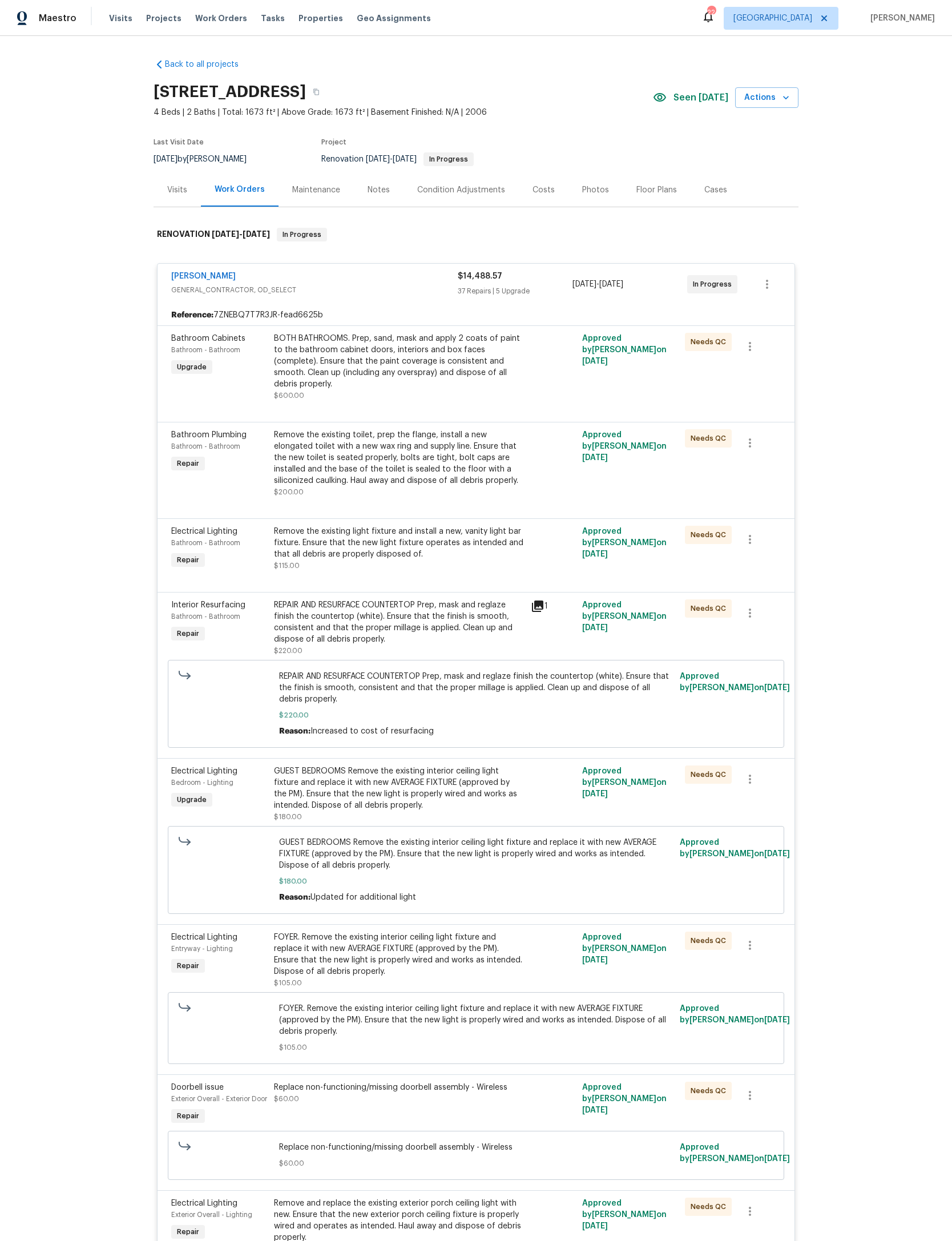  I want to click on div: Costs, so click(543, 190).